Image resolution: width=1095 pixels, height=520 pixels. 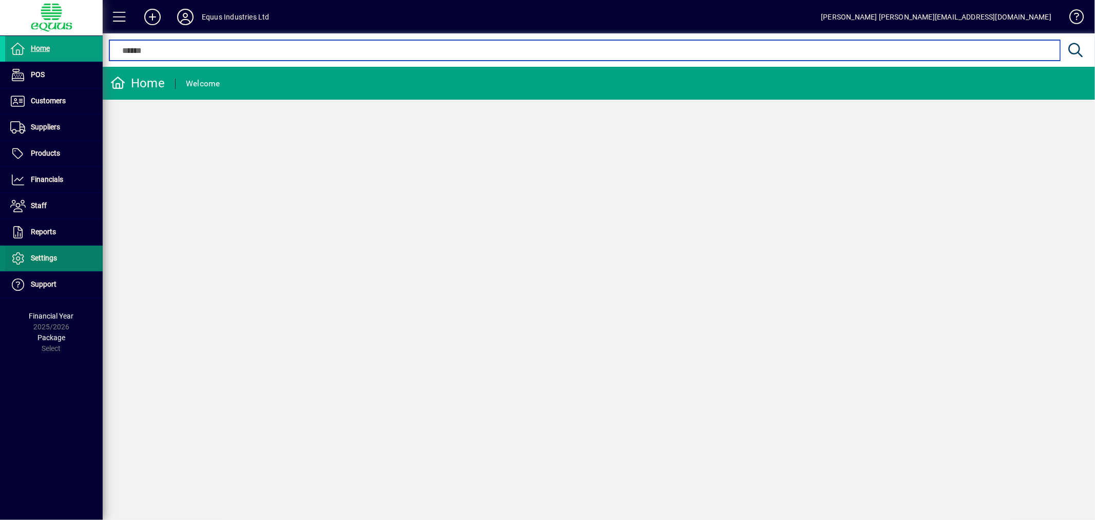 What do you see at coordinates (54, 127) in the screenshot?
I see `a: Suppliers` at bounding box center [54, 127].